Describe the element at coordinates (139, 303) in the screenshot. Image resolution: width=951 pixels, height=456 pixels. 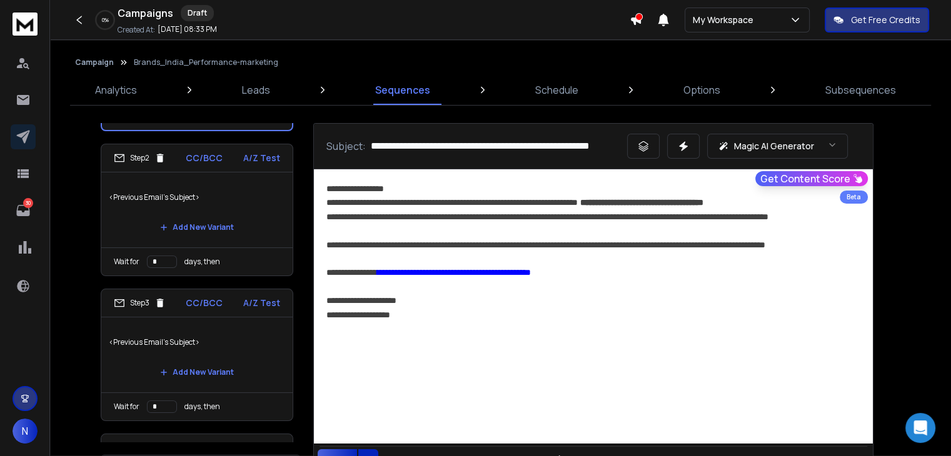
I see `div: Step 3` at that location.